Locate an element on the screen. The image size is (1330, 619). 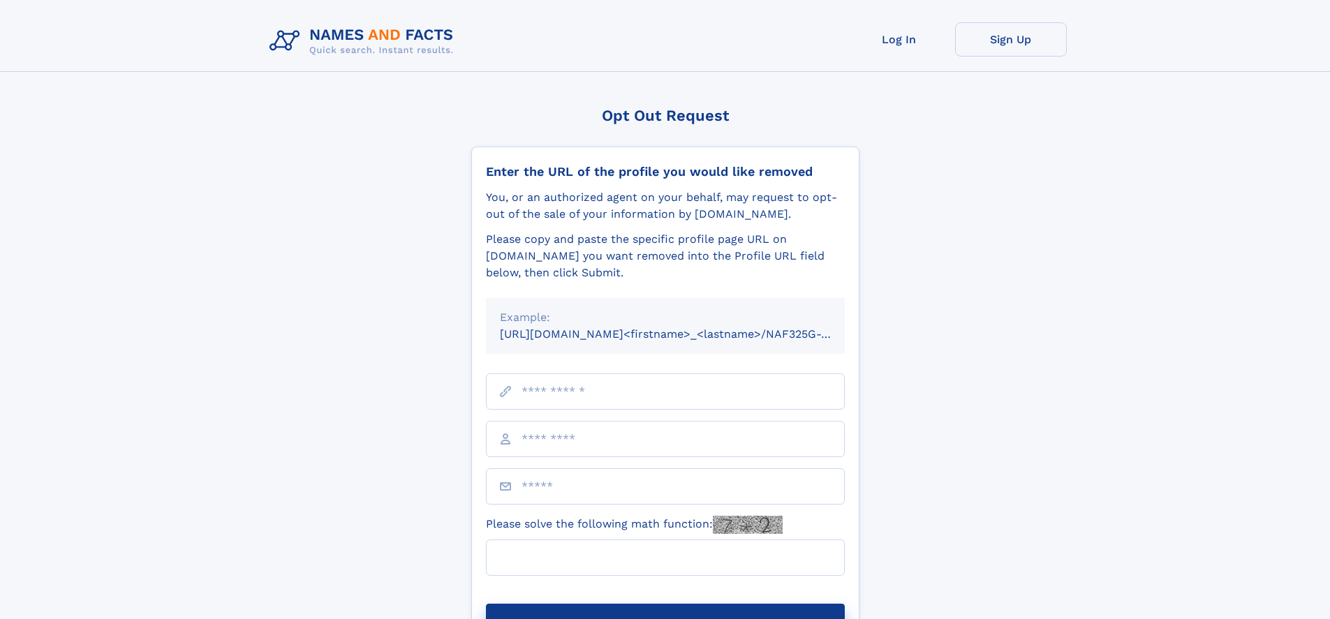
label: Please solve the following math function: is located at coordinates (634, 525).